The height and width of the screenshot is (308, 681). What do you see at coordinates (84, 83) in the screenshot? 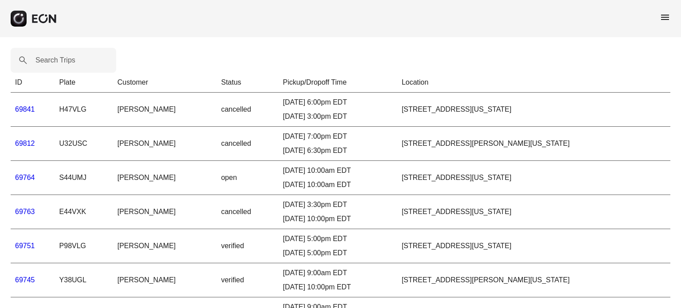
I see `th: Plate` at bounding box center [84, 83].